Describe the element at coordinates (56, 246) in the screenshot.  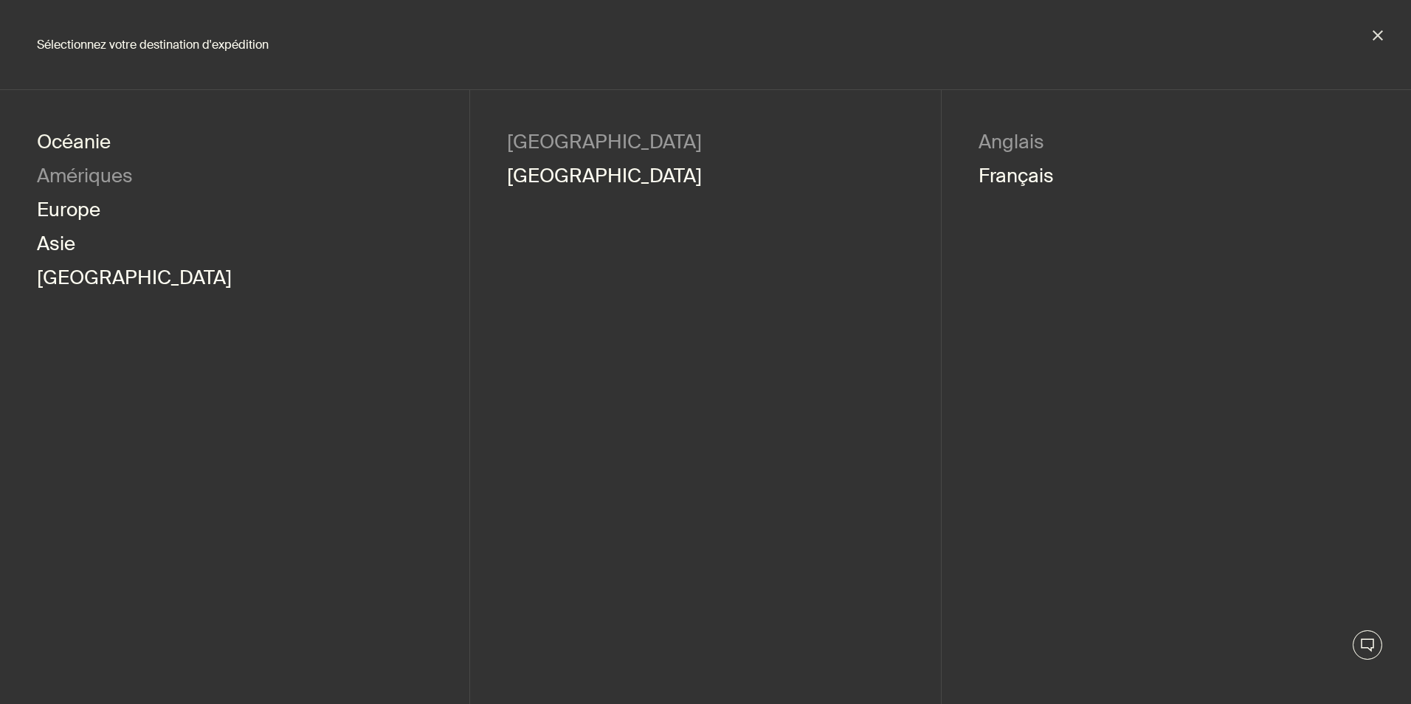
I see `button: Asie` at that location.